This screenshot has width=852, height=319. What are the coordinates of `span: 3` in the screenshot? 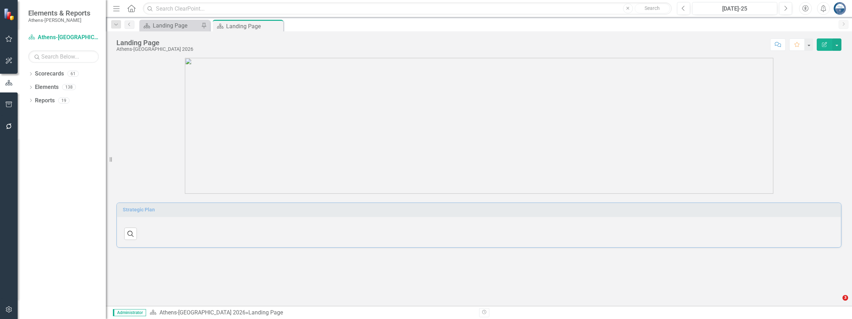 It's located at (845, 298).